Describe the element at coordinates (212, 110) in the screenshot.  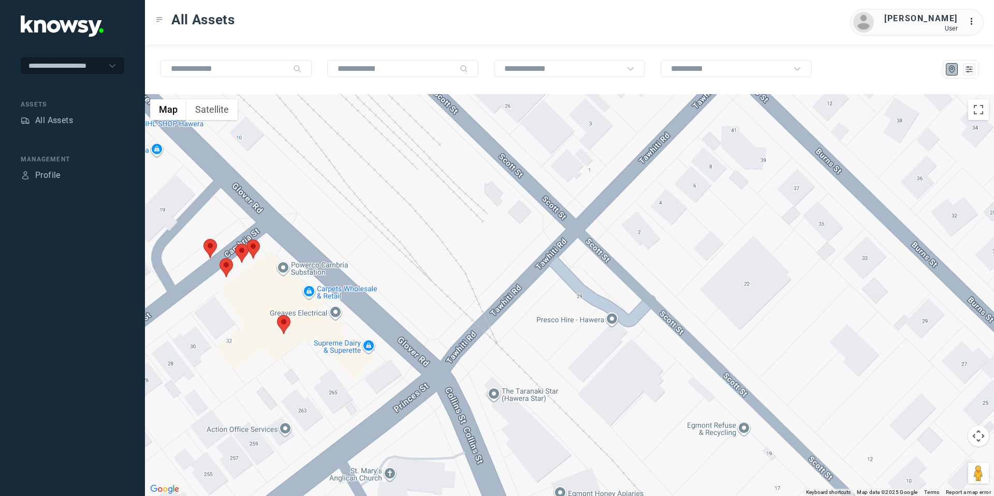
I see `button: Show satellite imagery` at that location.